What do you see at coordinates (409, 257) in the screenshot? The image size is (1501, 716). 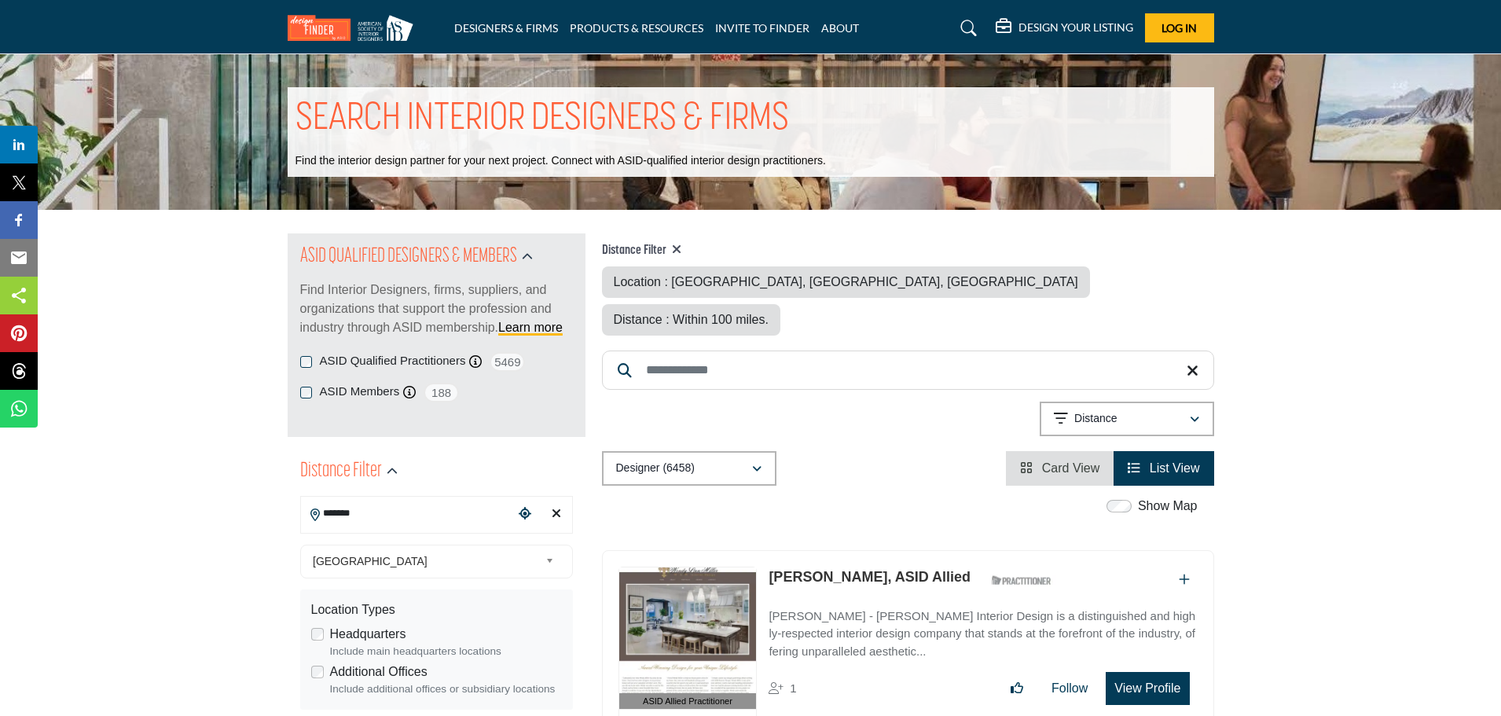 I see `h2: ASID QUALIFIED DESIGNERS & MEMBERS` at bounding box center [409, 257].